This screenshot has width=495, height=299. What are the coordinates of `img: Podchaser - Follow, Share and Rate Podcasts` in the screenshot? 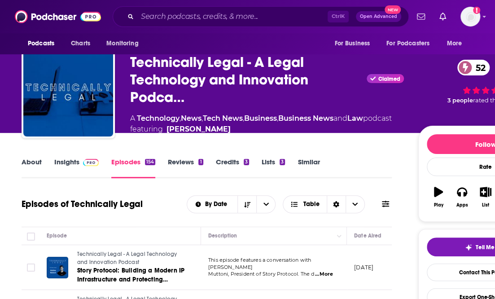 It's located at (58, 17).